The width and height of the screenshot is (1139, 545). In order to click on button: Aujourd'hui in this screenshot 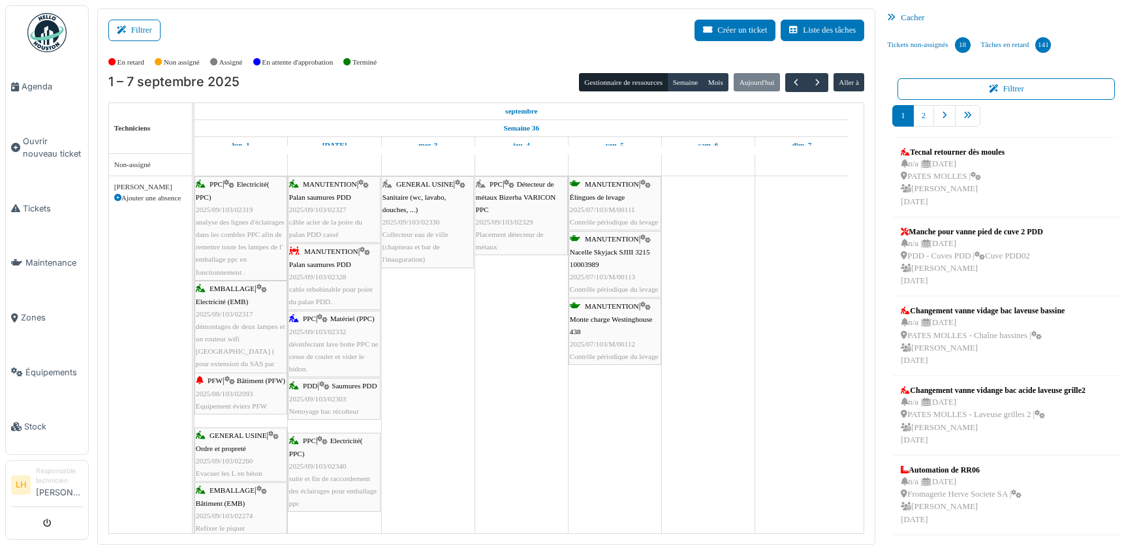, I will do `click(757, 82)`.